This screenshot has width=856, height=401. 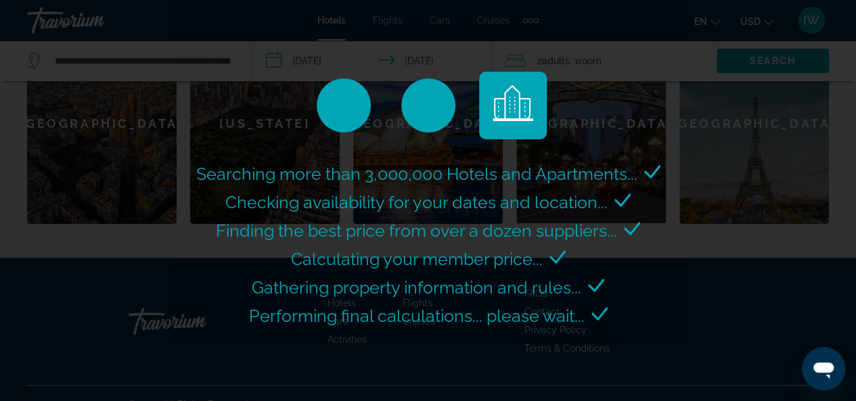 What do you see at coordinates (417, 259) in the screenshot?
I see `span: Calculating your member price...` at bounding box center [417, 259].